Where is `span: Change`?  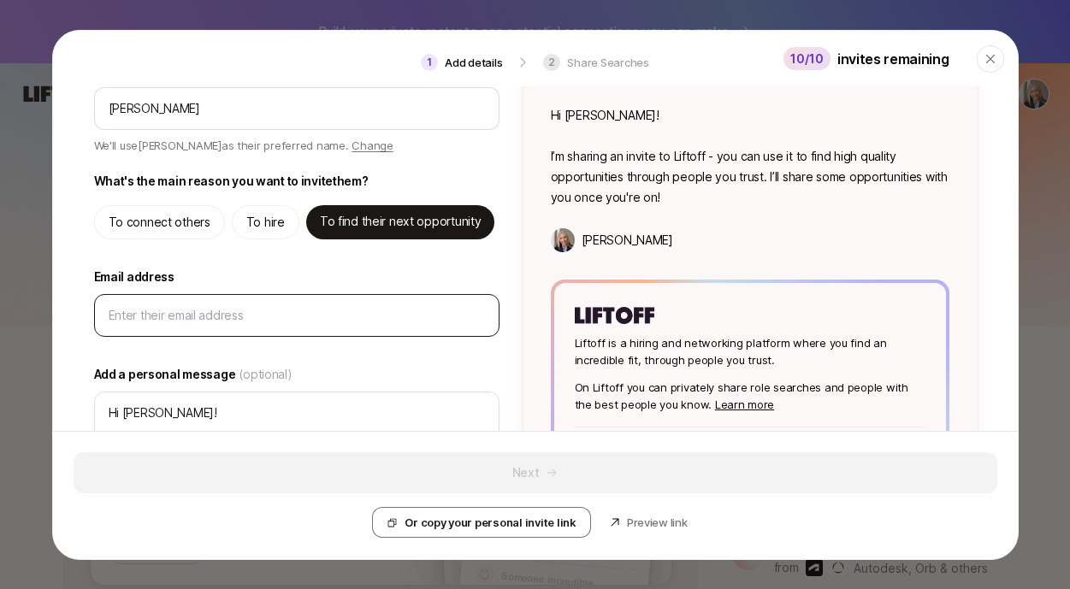 span: Change is located at coordinates (372, 145).